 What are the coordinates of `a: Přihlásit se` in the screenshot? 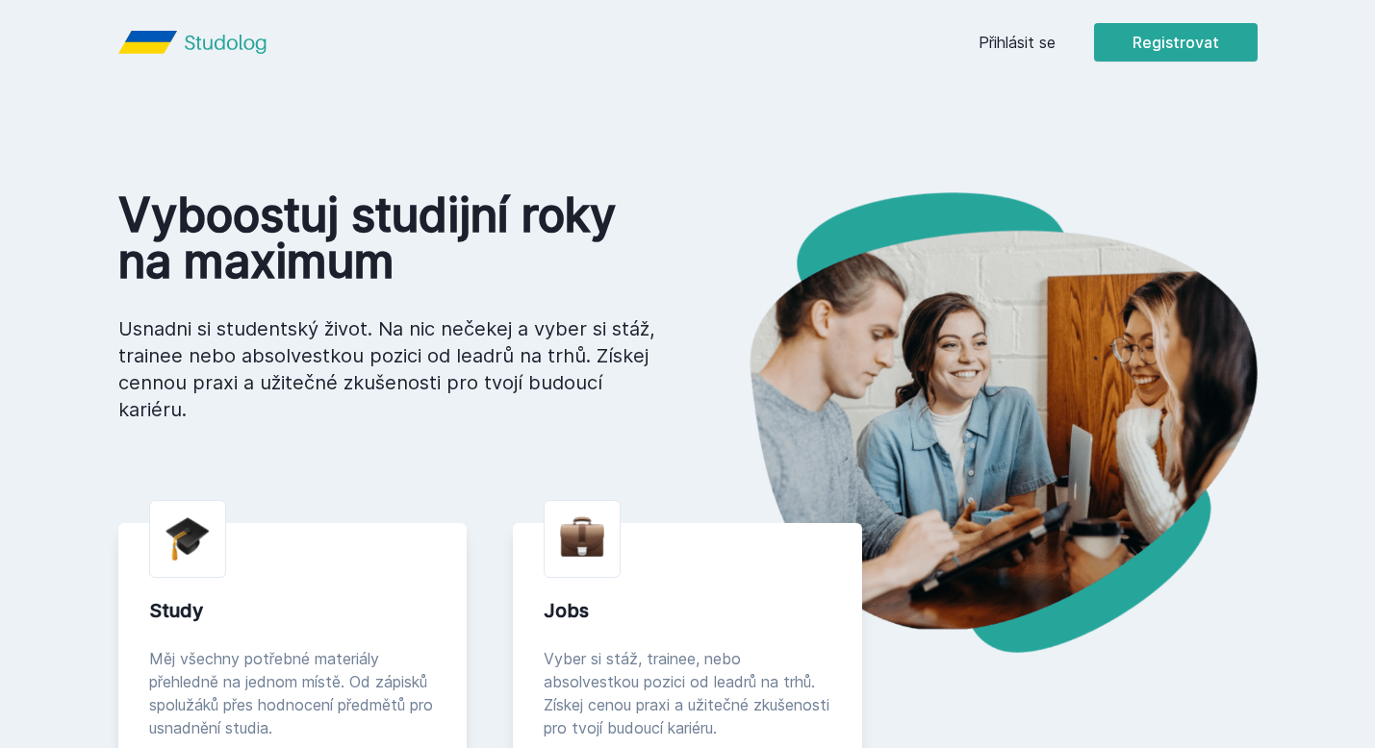 It's located at (1017, 42).